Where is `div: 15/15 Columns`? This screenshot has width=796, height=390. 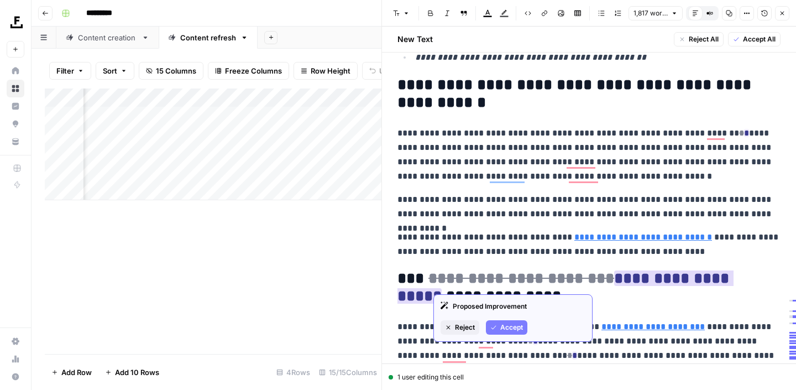
div: 15/15 Columns is located at coordinates (348, 372).